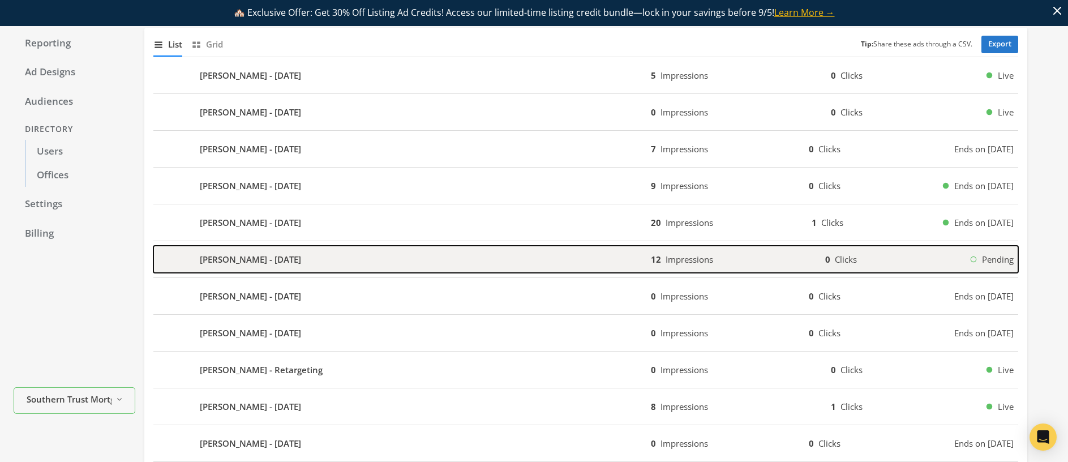 The width and height of the screenshot is (1068, 462). I want to click on b: 8, so click(653, 406).